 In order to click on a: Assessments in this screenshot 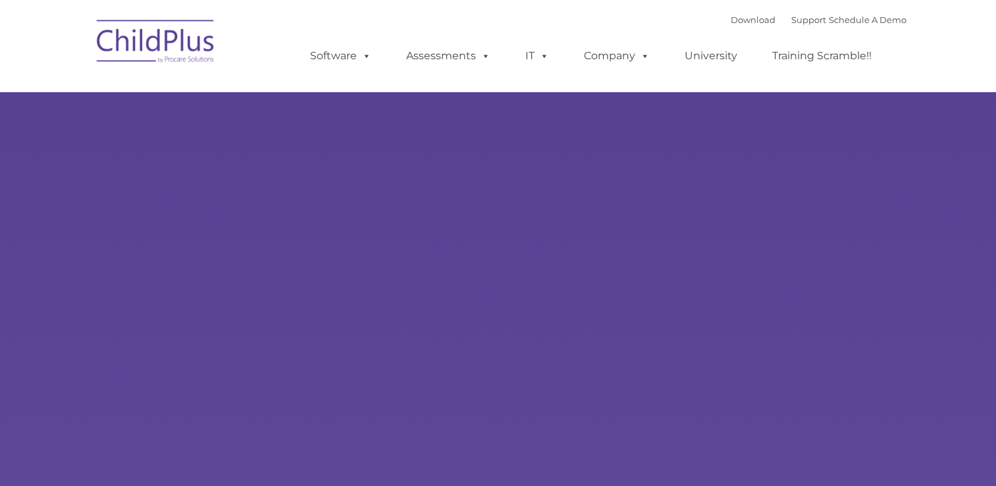, I will do `click(448, 56)`.